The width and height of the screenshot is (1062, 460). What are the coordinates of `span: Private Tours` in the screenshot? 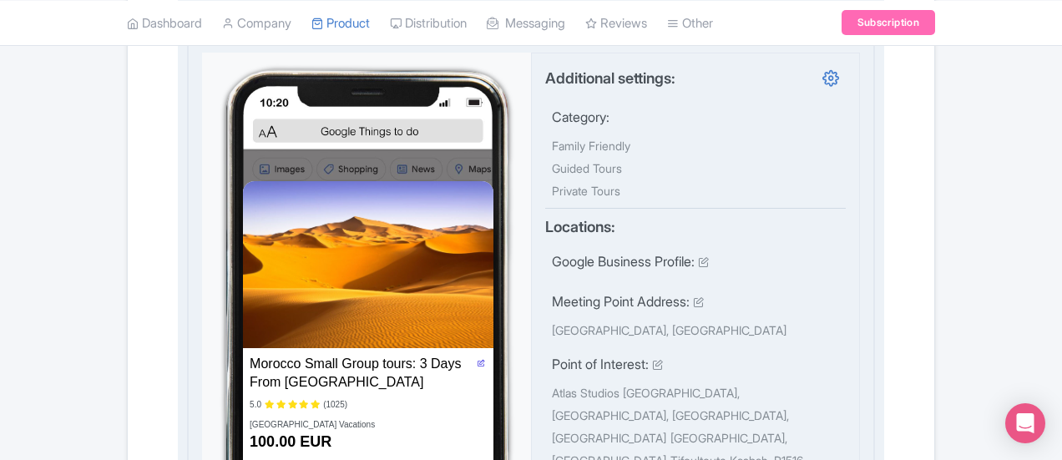 It's located at (586, 190).